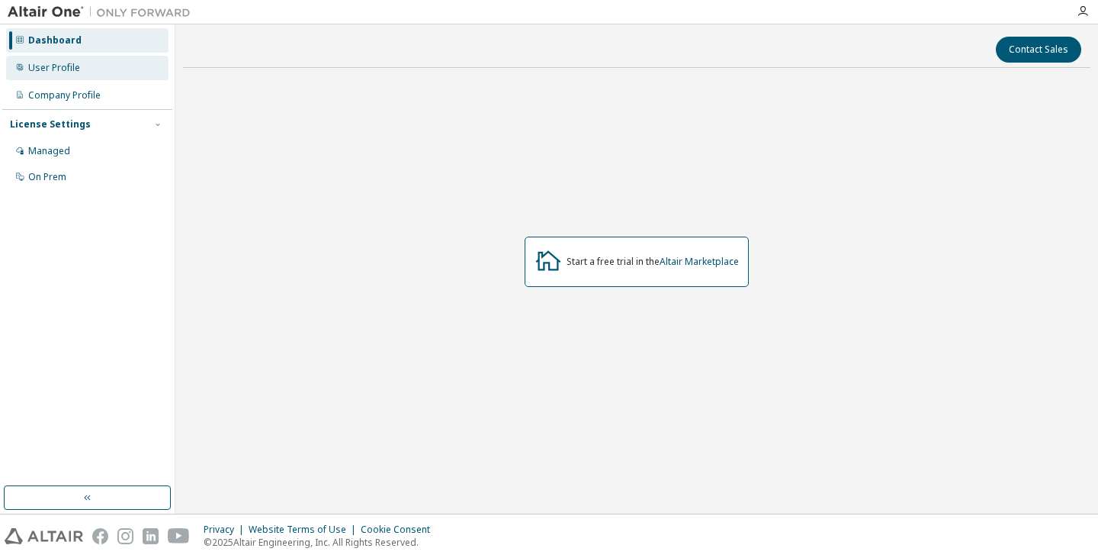 The height and width of the screenshot is (558, 1098). What do you see at coordinates (150, 535) in the screenshot?
I see `img: linkedin.svg` at bounding box center [150, 535].